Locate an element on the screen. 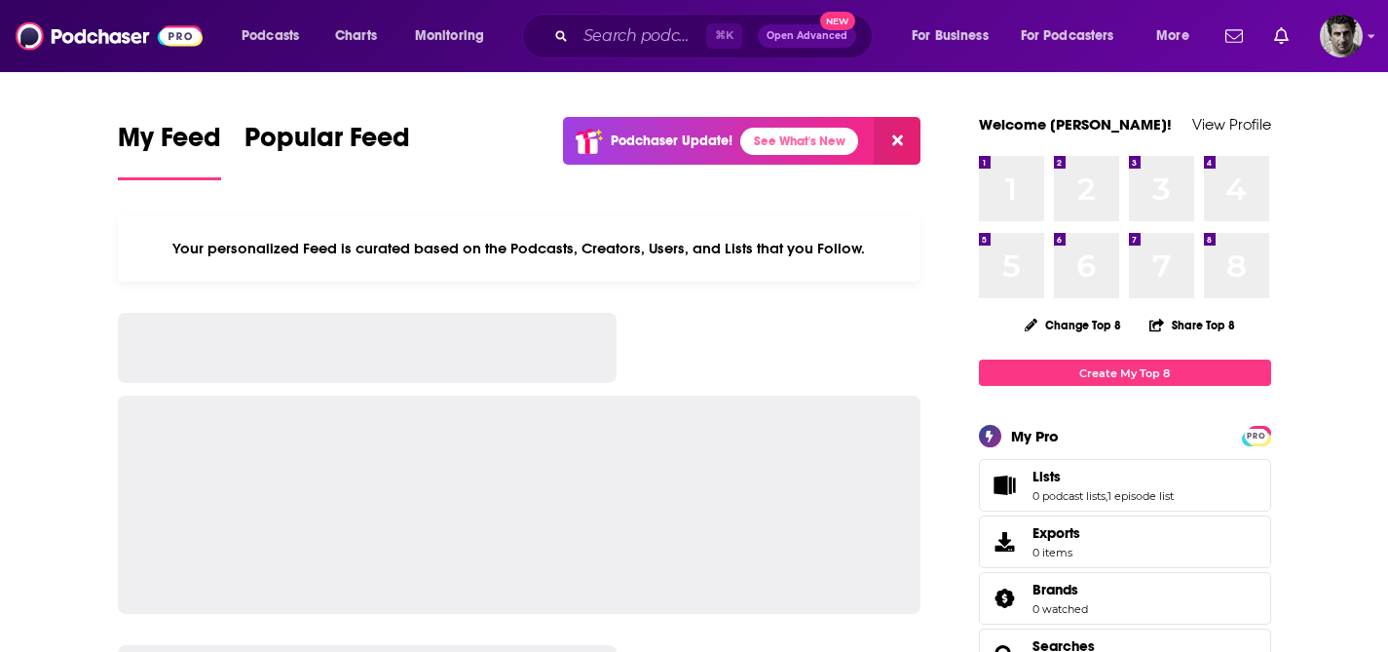 Image resolution: width=1388 pixels, height=652 pixels. span: More is located at coordinates (1173, 36).